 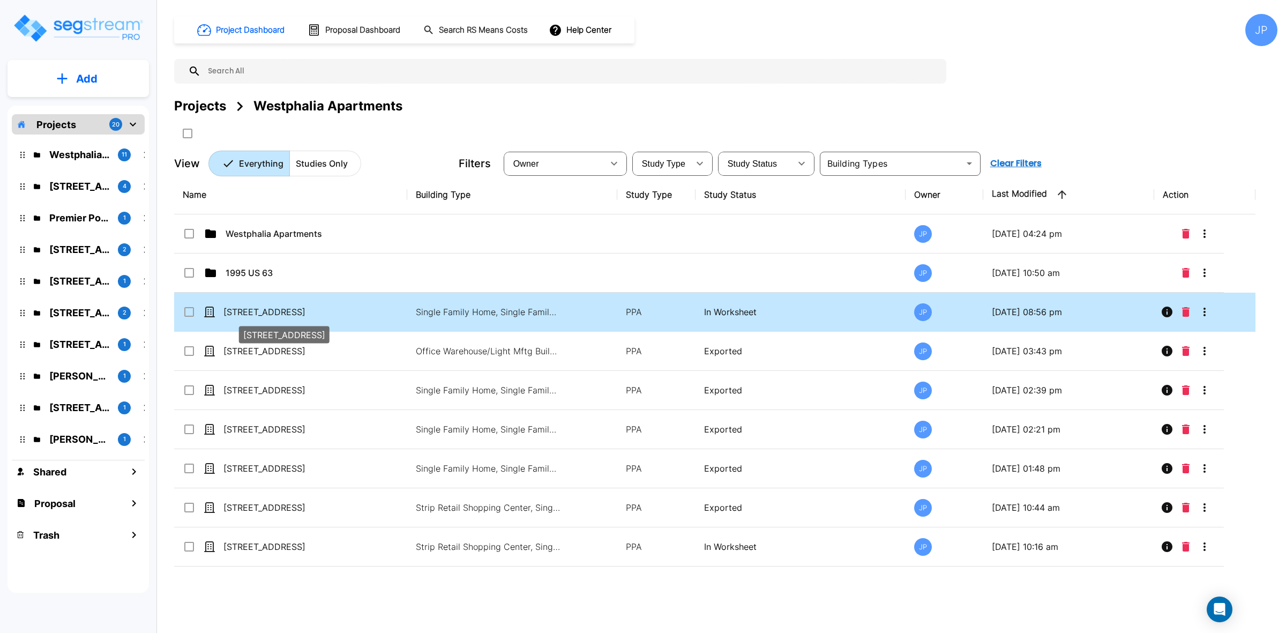 What do you see at coordinates (79, 186) in the screenshot?
I see `p: 121 LaPorte Ave` at bounding box center [79, 186].